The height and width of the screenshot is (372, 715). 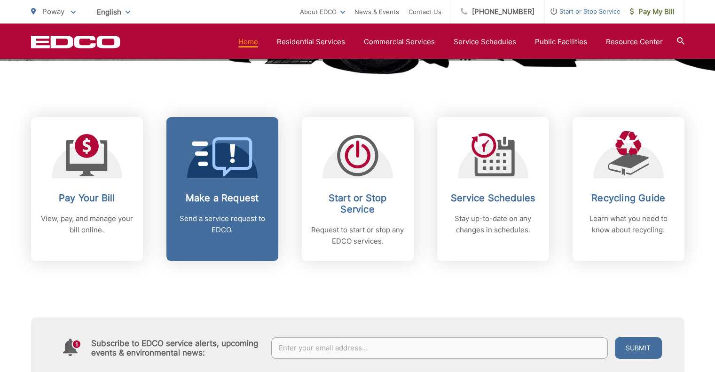 What do you see at coordinates (561, 42) in the screenshot?
I see `a: Public Facilities` at bounding box center [561, 42].